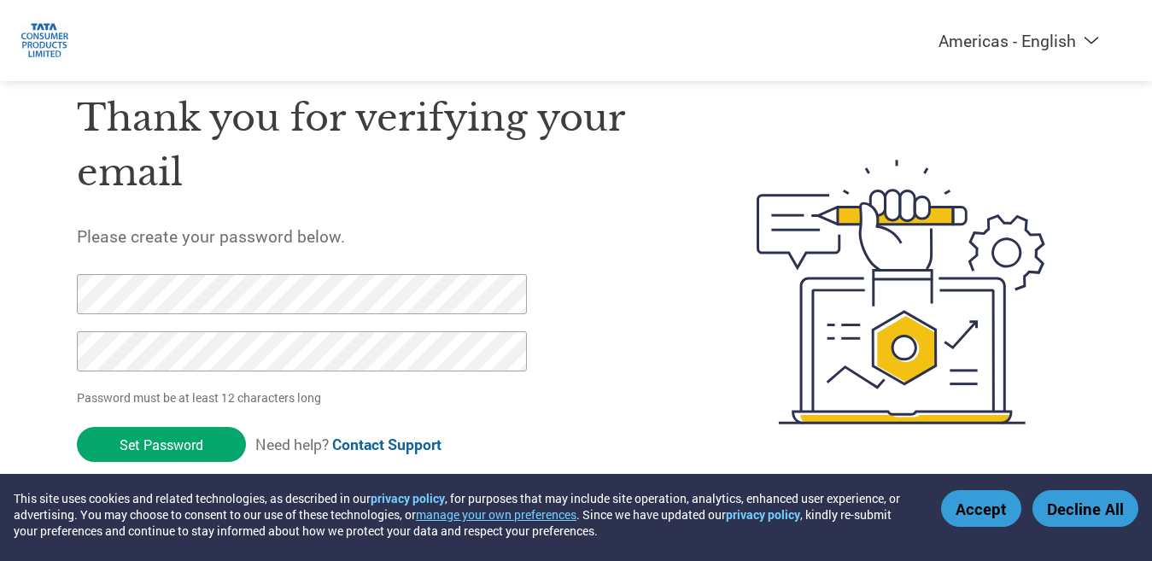  I want to click on button: Decline All, so click(1086, 508).